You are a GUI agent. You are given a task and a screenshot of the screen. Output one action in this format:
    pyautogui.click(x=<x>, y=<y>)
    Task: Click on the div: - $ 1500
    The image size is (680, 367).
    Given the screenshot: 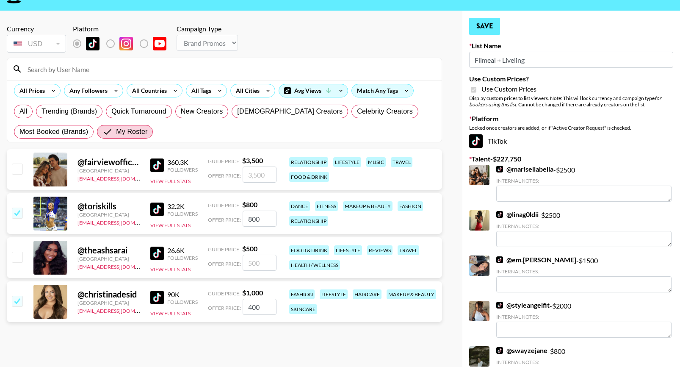 What is the action you would take?
    pyautogui.click(x=584, y=274)
    